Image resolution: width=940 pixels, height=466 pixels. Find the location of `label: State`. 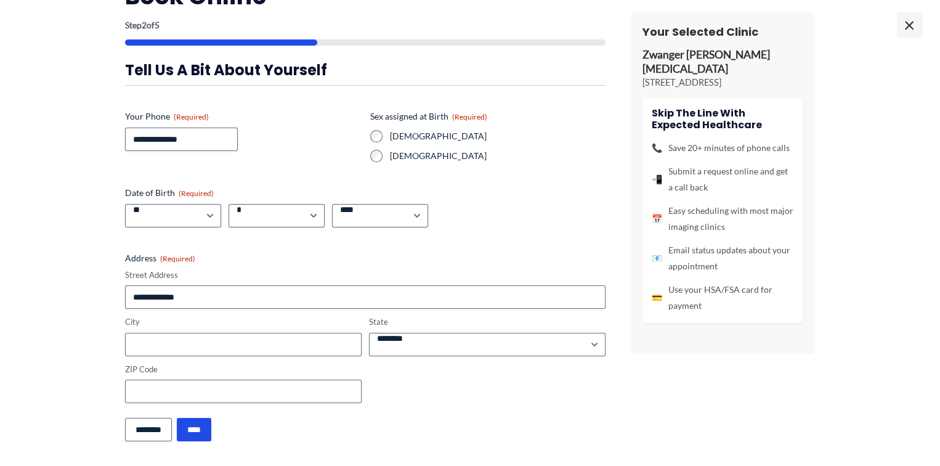

label: State is located at coordinates (487, 322).